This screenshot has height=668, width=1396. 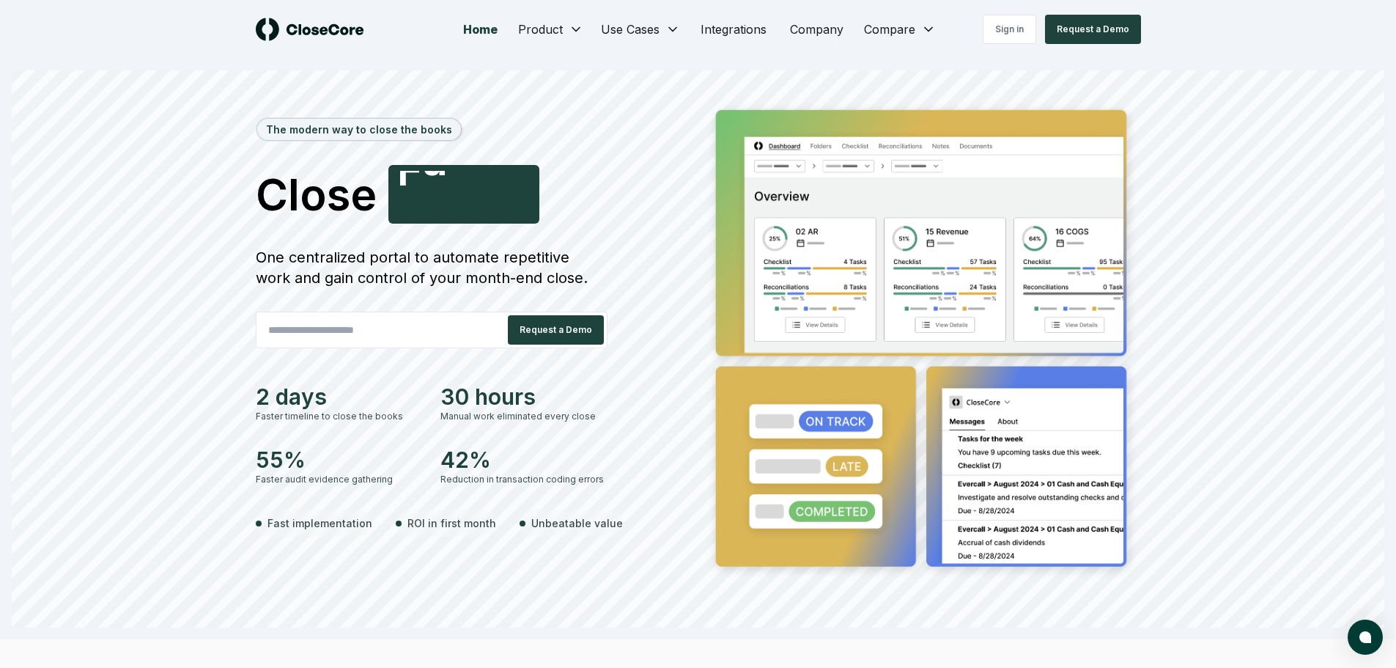 I want to click on img: Jumbotron, so click(x=923, y=341).